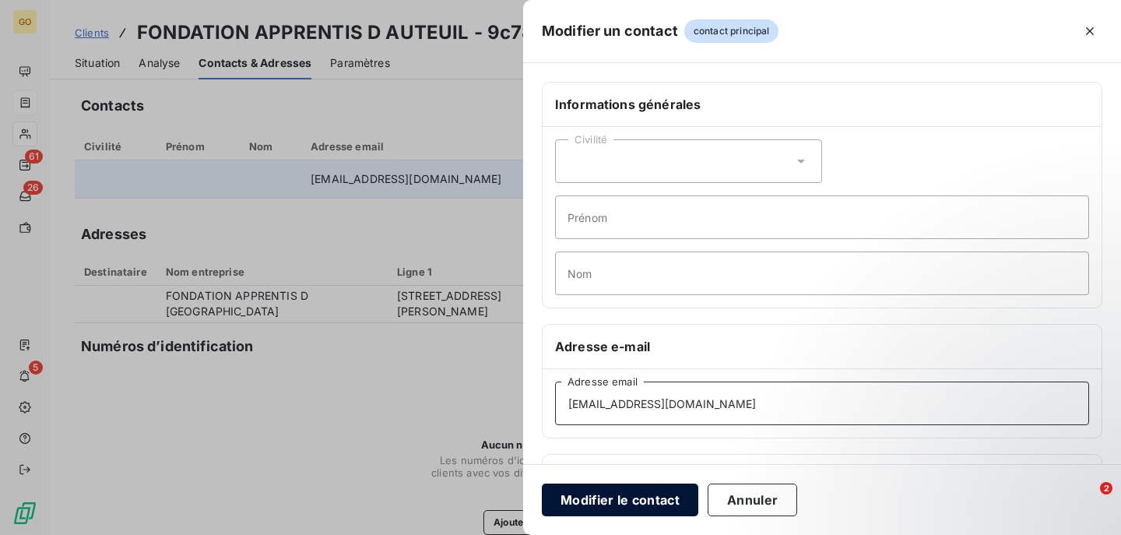  I want to click on h6: Informations générales, so click(822, 104).